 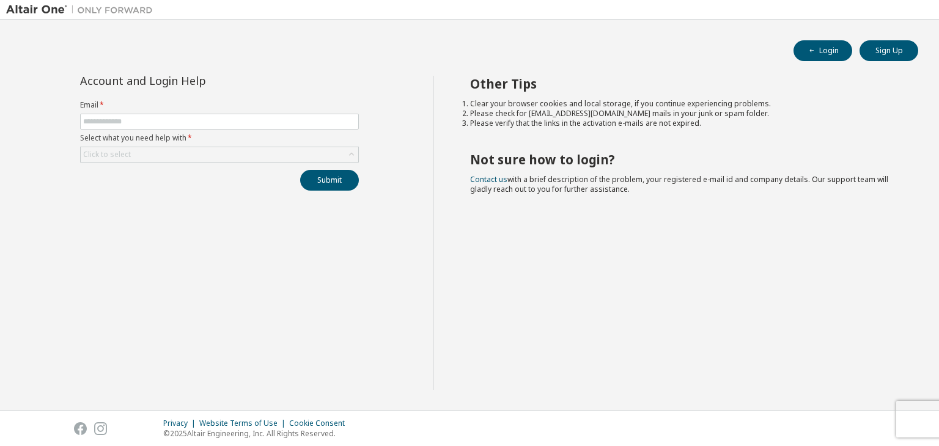 I want to click on label: Select what you need help with, so click(x=220, y=138).